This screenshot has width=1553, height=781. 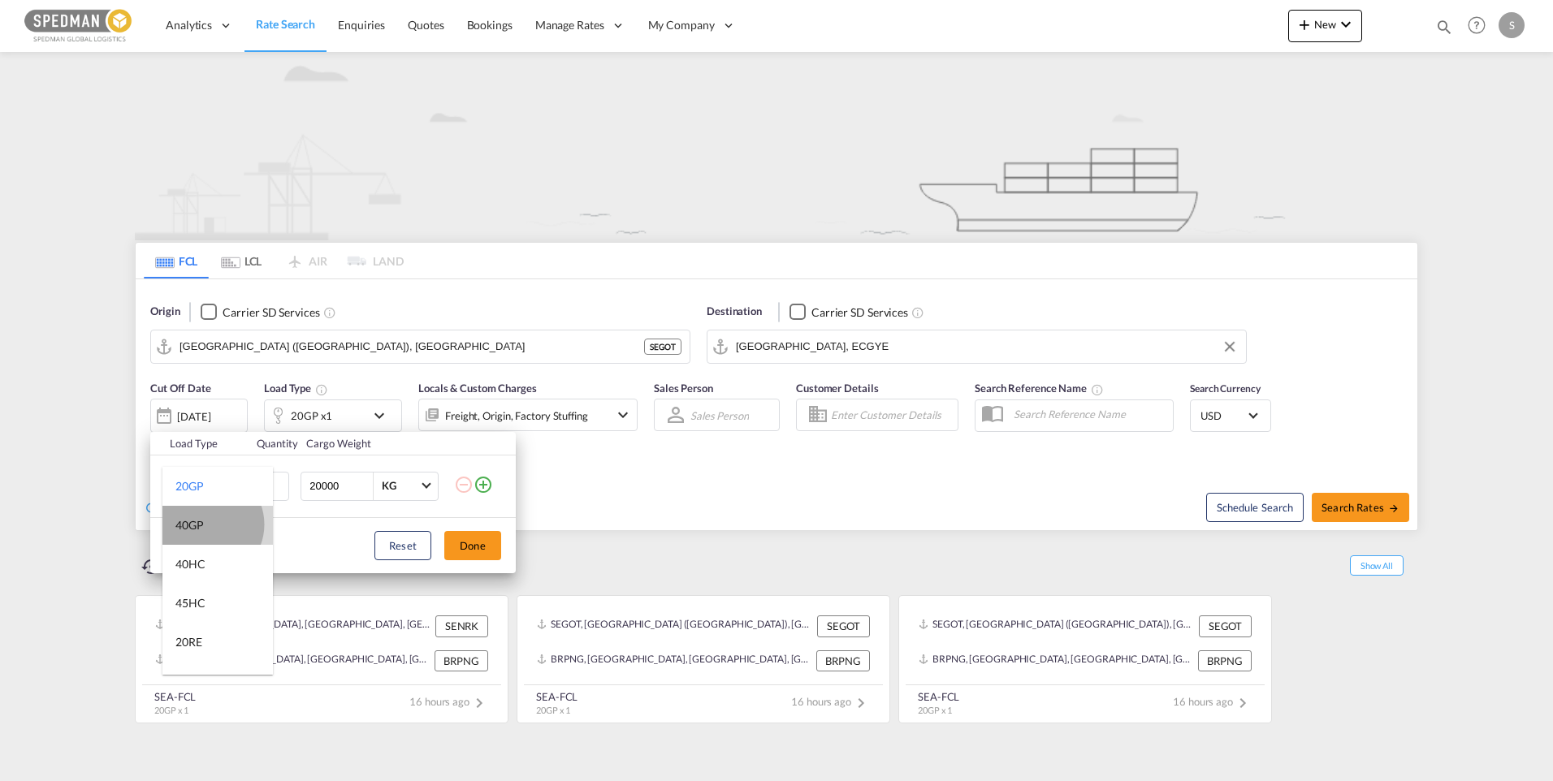 What do you see at coordinates (190, 564) in the screenshot?
I see `div: 40HC` at bounding box center [190, 564].